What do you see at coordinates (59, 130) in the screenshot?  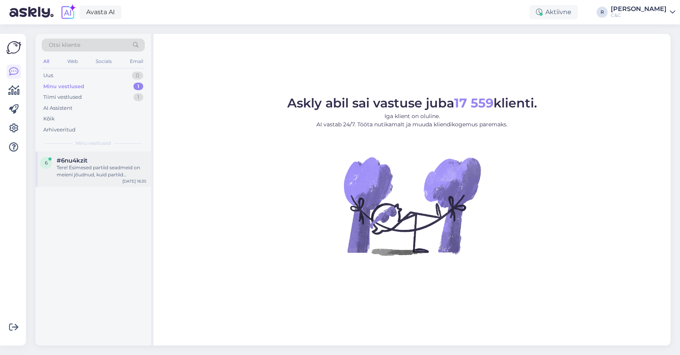 I see `div: Arhiveeritud` at bounding box center [59, 130].